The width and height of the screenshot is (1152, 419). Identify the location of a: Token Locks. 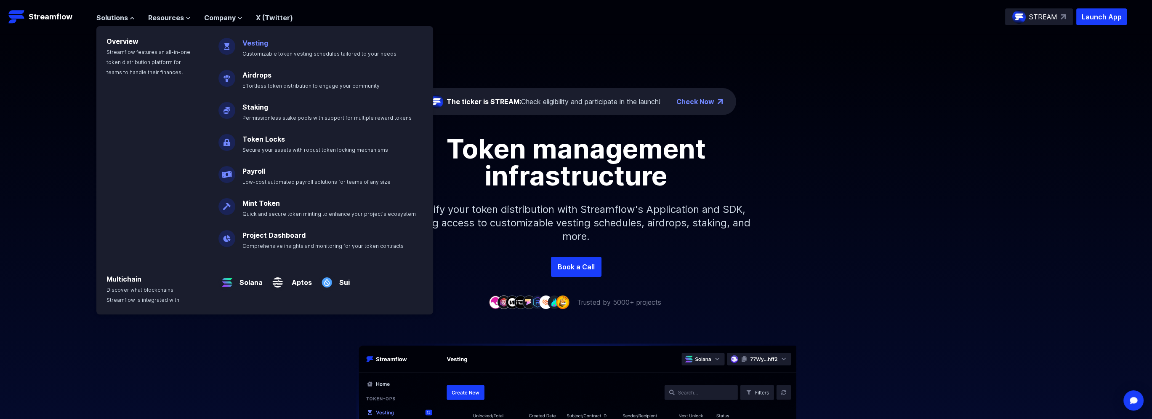
(263, 139).